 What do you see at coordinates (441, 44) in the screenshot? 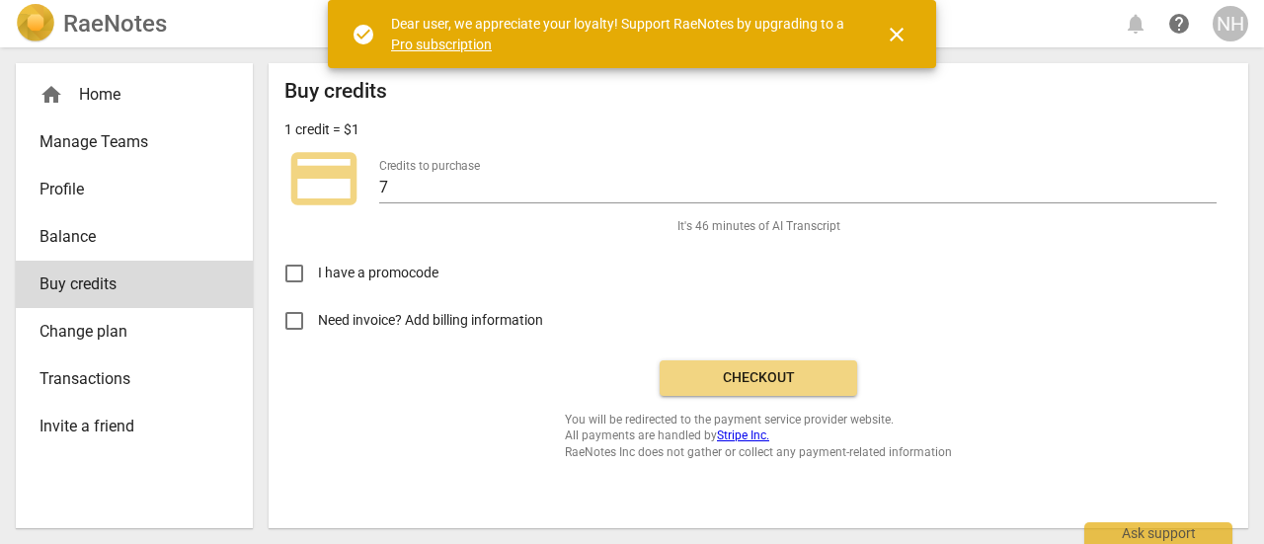
I see `a: Pro subscription` at bounding box center [441, 44].